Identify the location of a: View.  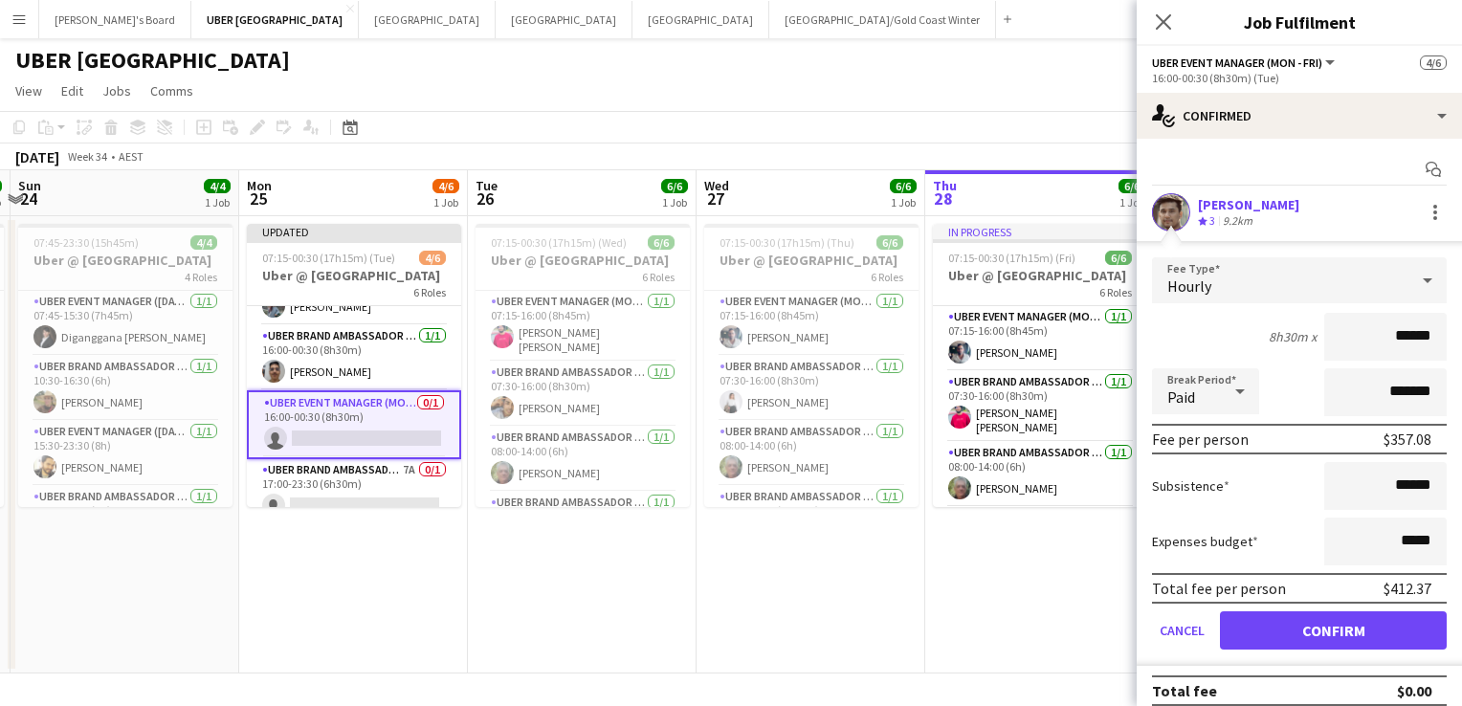
(29, 91).